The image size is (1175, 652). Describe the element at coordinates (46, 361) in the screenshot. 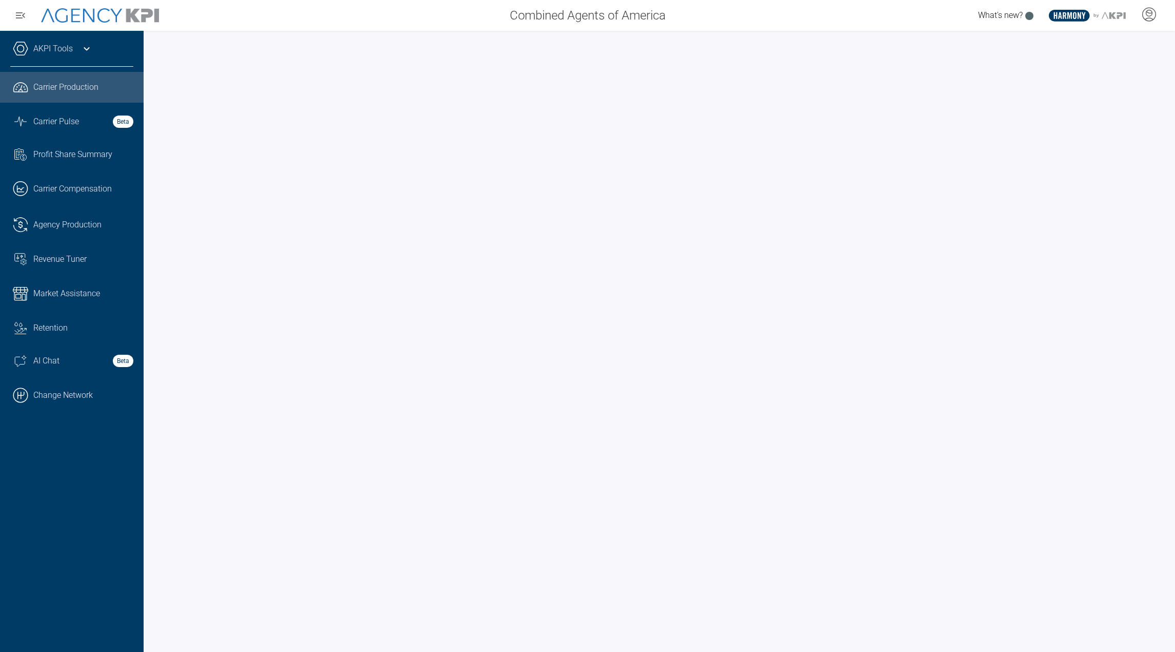

I see `span: AI Chat` at that location.